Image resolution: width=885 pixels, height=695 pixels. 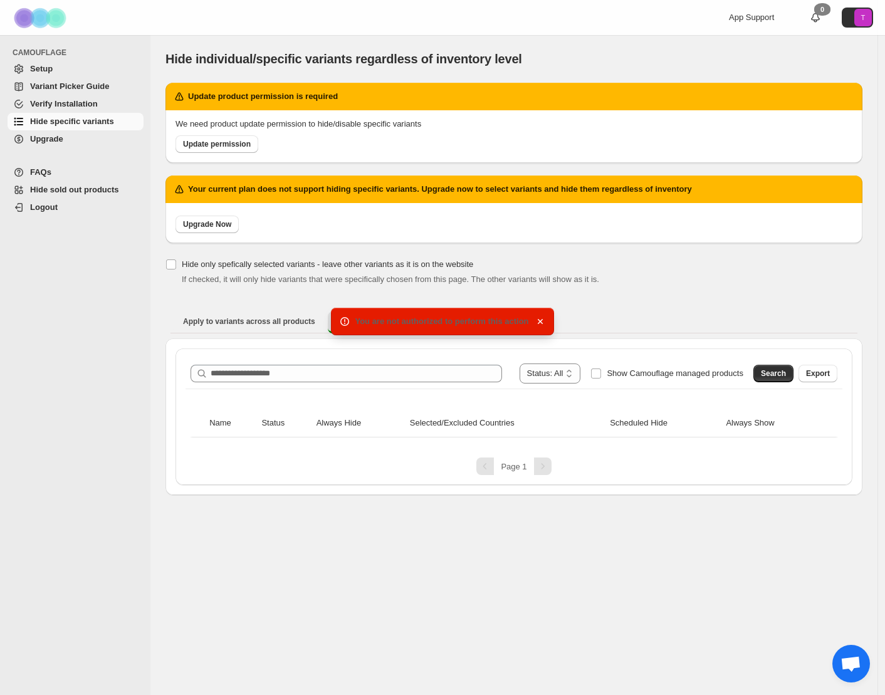 What do you see at coordinates (75, 139) in the screenshot?
I see `a: Upgrade` at bounding box center [75, 139].